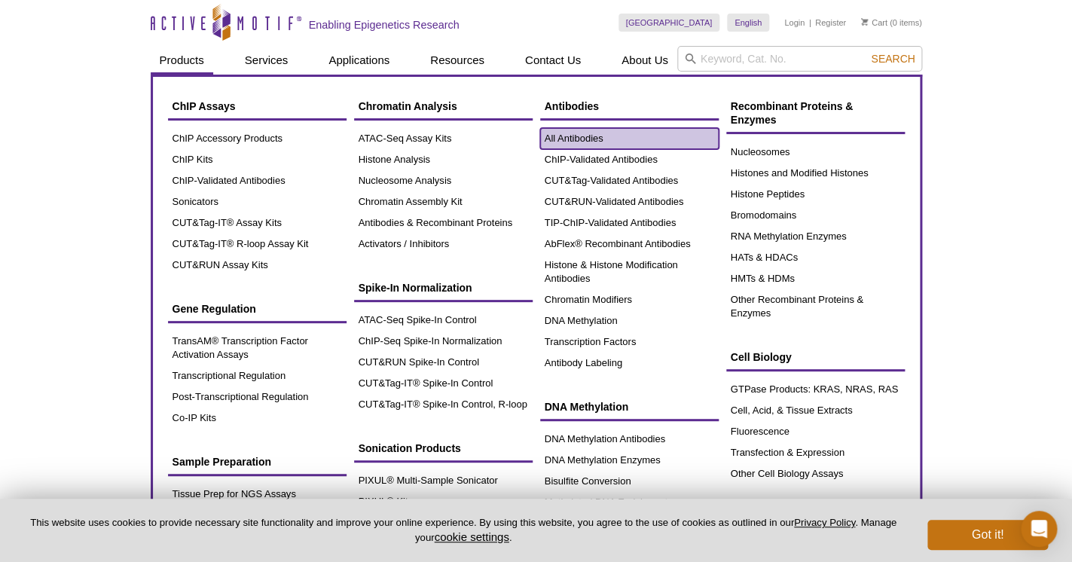 The width and height of the screenshot is (1072, 562). Describe the element at coordinates (257, 106) in the screenshot. I see `a: ChIP Assays` at that location.